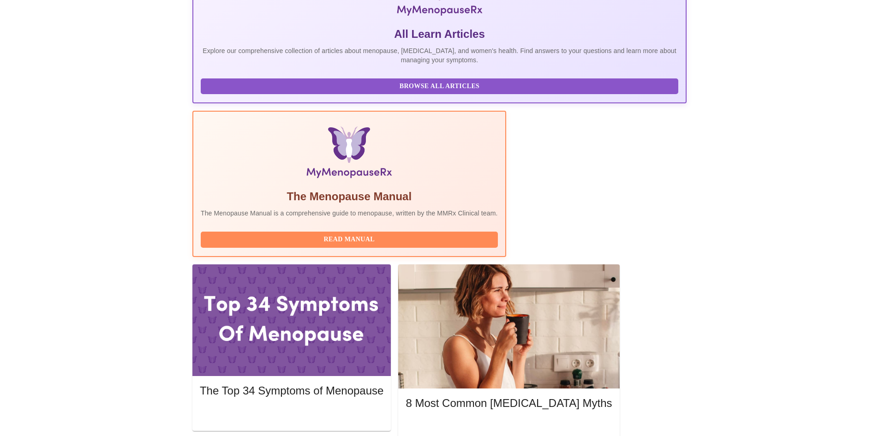 This screenshot has height=436, width=879. What do you see at coordinates (349, 154) in the screenshot?
I see `img: Menopause Manual` at bounding box center [349, 154].